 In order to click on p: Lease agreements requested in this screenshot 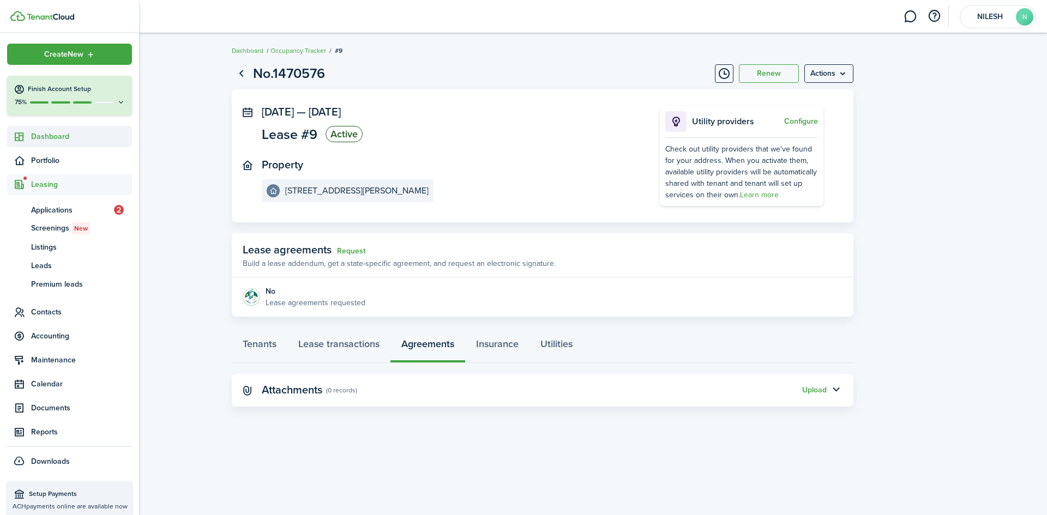, I will do `click(315, 303)`.